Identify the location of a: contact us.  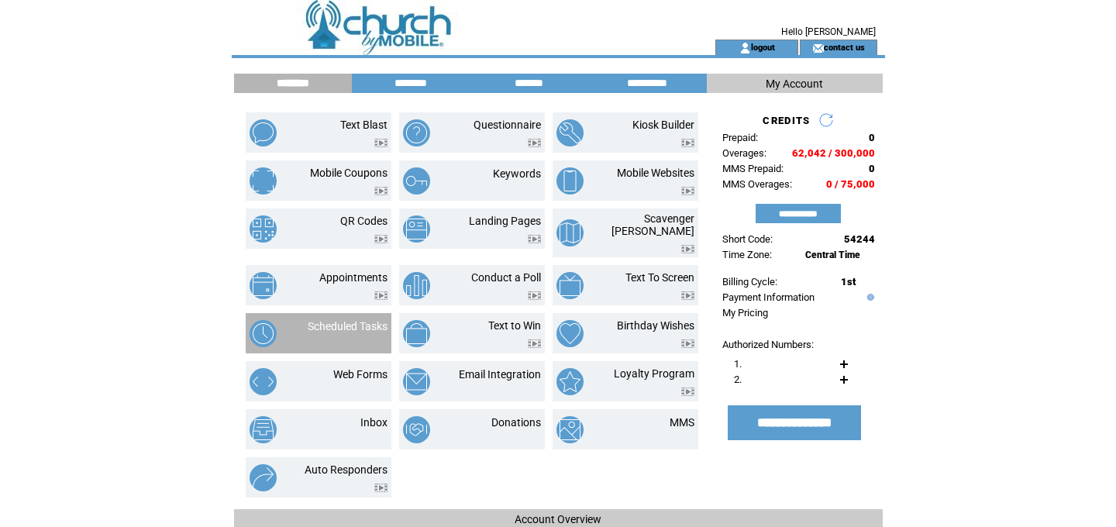
(844, 46).